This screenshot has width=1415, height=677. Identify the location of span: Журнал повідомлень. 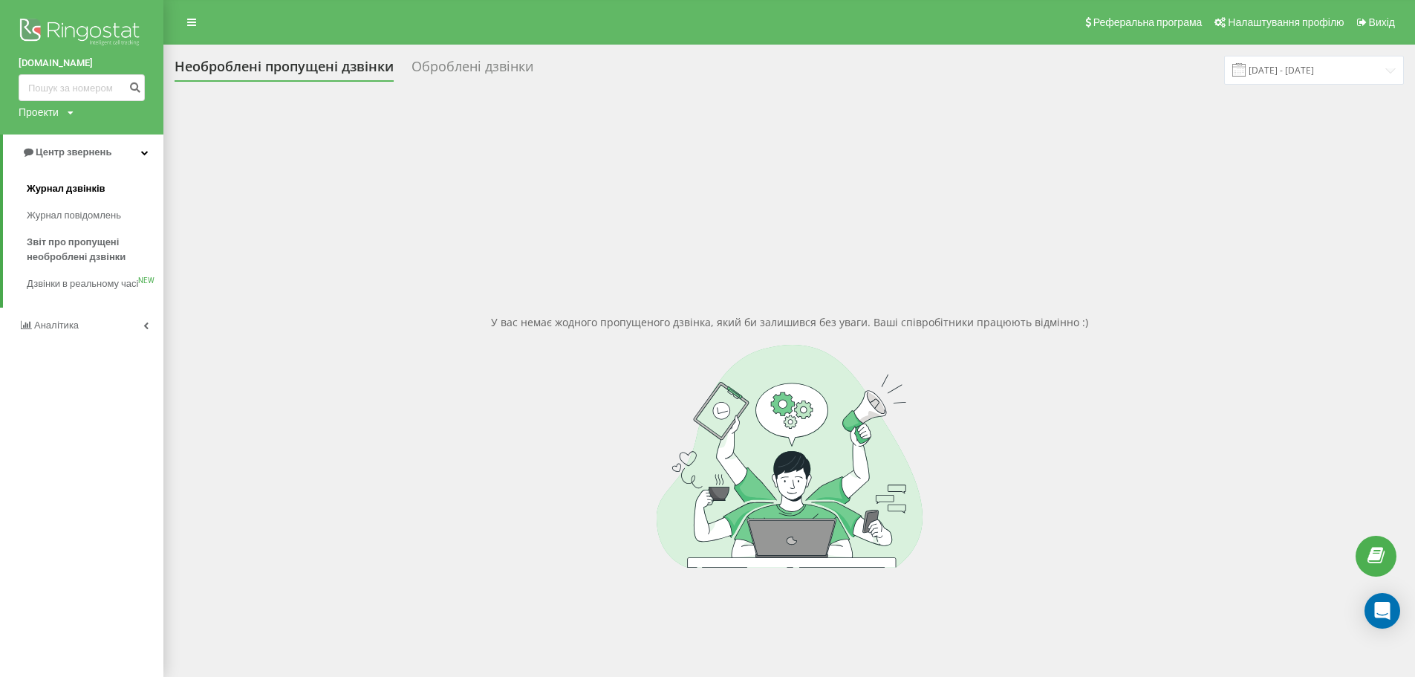
(74, 215).